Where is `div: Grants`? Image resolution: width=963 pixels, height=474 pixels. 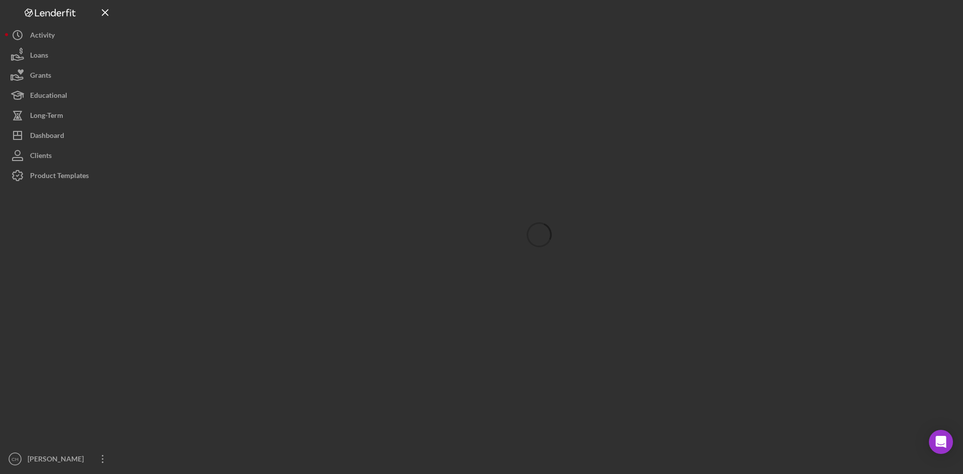 div: Grants is located at coordinates (41, 76).